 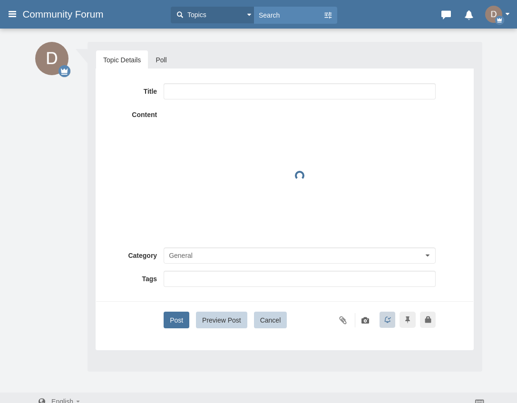 I want to click on a: Community Forum, so click(x=94, y=14).